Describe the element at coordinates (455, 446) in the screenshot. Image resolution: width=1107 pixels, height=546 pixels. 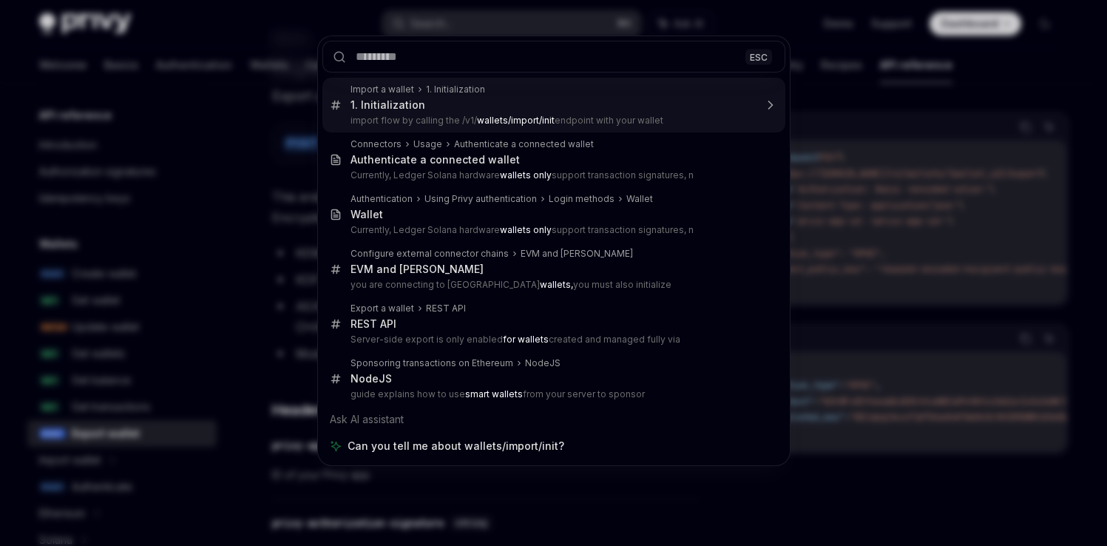
I see `span: Can you tell me about wallets/import/init?` at that location.